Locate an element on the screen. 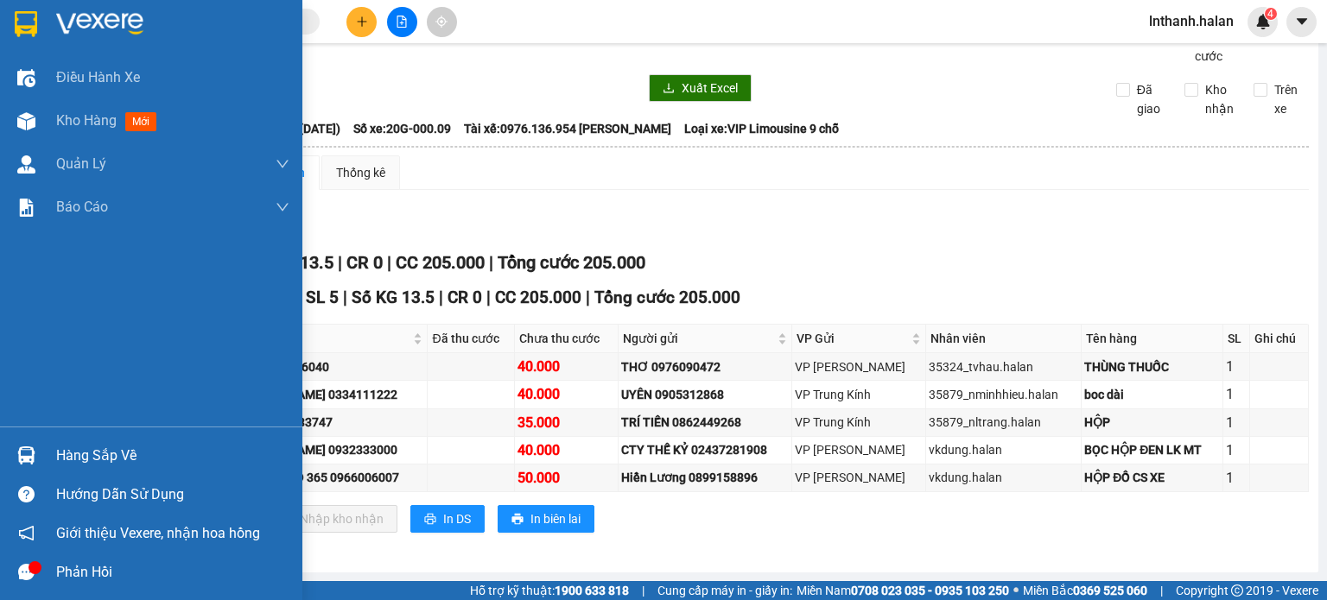  span: VP Gửi is located at coordinates (852, 339).